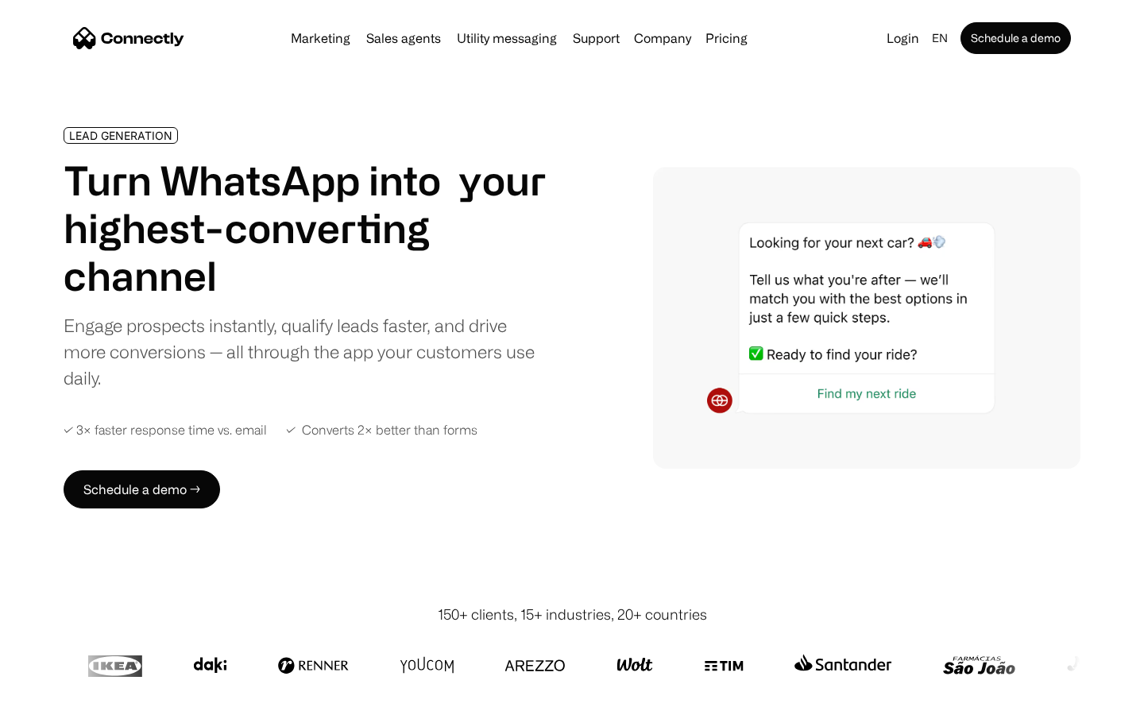 The height and width of the screenshot is (715, 1144). I want to click on div: LEAD GENERATION, so click(121, 135).